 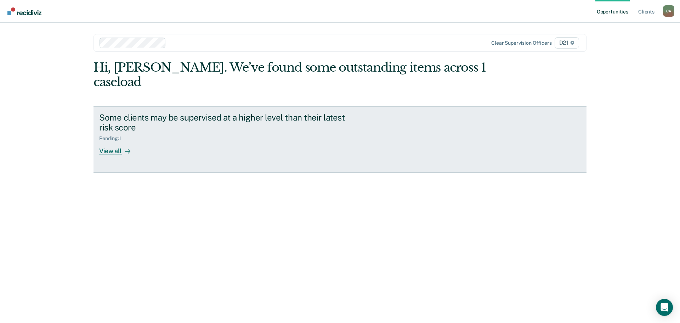 What do you see at coordinates (669, 11) in the screenshot?
I see `div: C A` at bounding box center [669, 11].